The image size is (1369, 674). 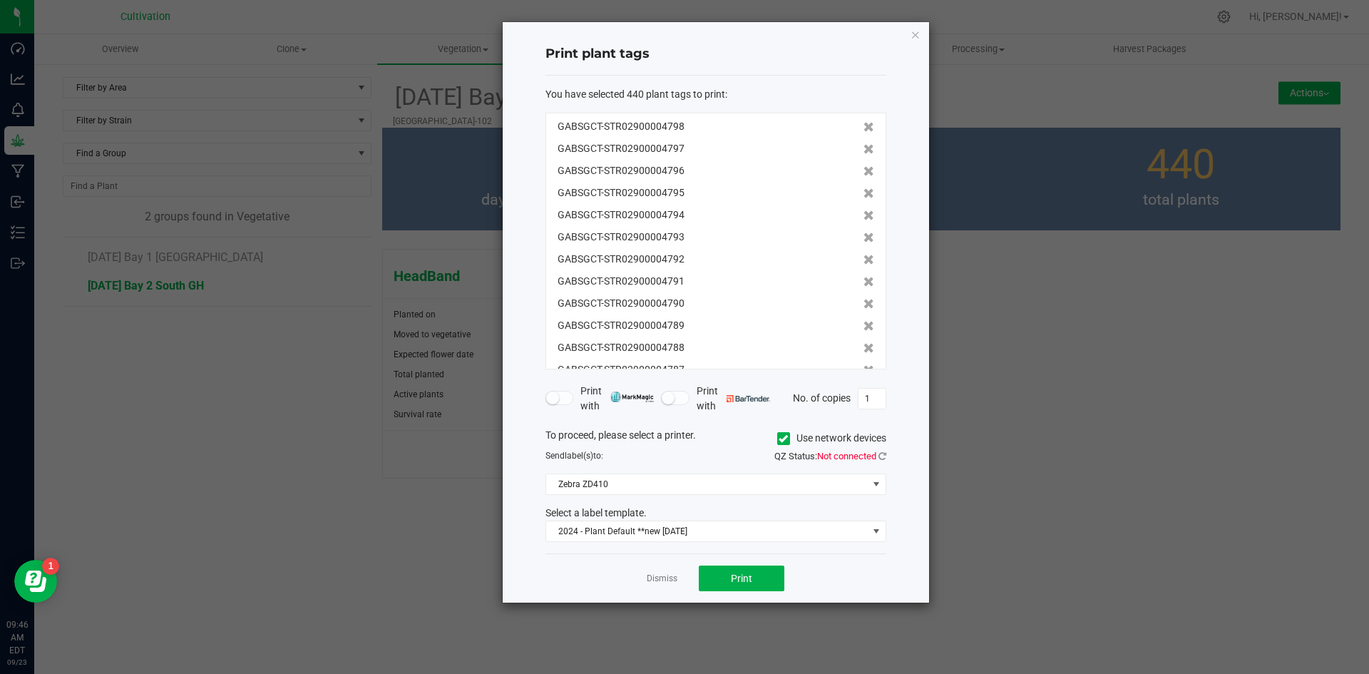 I want to click on a: Dismiss, so click(x=662, y=578).